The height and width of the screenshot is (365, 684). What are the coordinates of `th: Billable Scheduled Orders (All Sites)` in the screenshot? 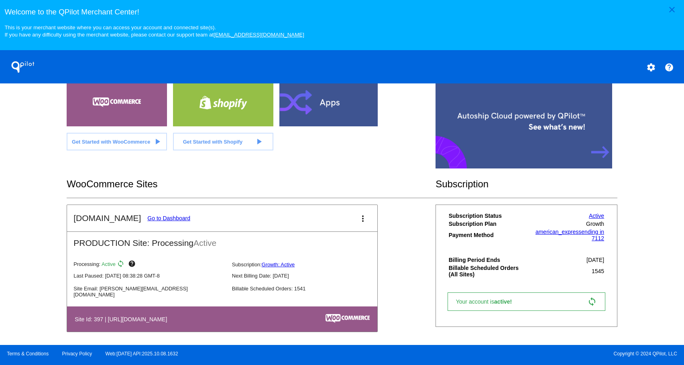 It's located at (487, 271).